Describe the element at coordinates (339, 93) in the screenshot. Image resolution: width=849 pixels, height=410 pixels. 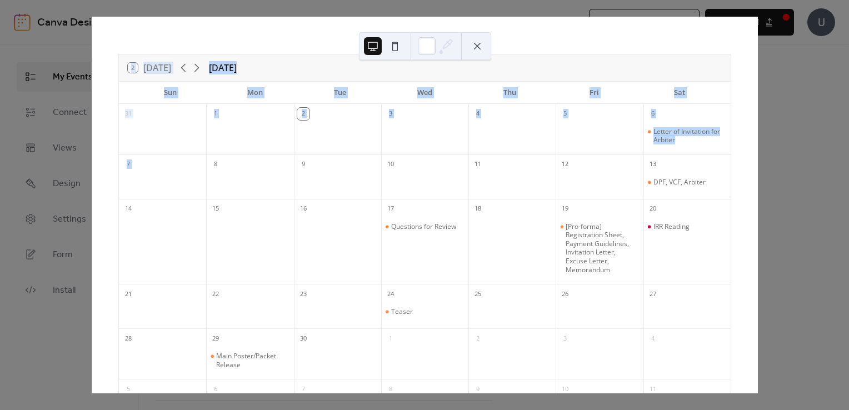
I see `div: Tue` at that location.